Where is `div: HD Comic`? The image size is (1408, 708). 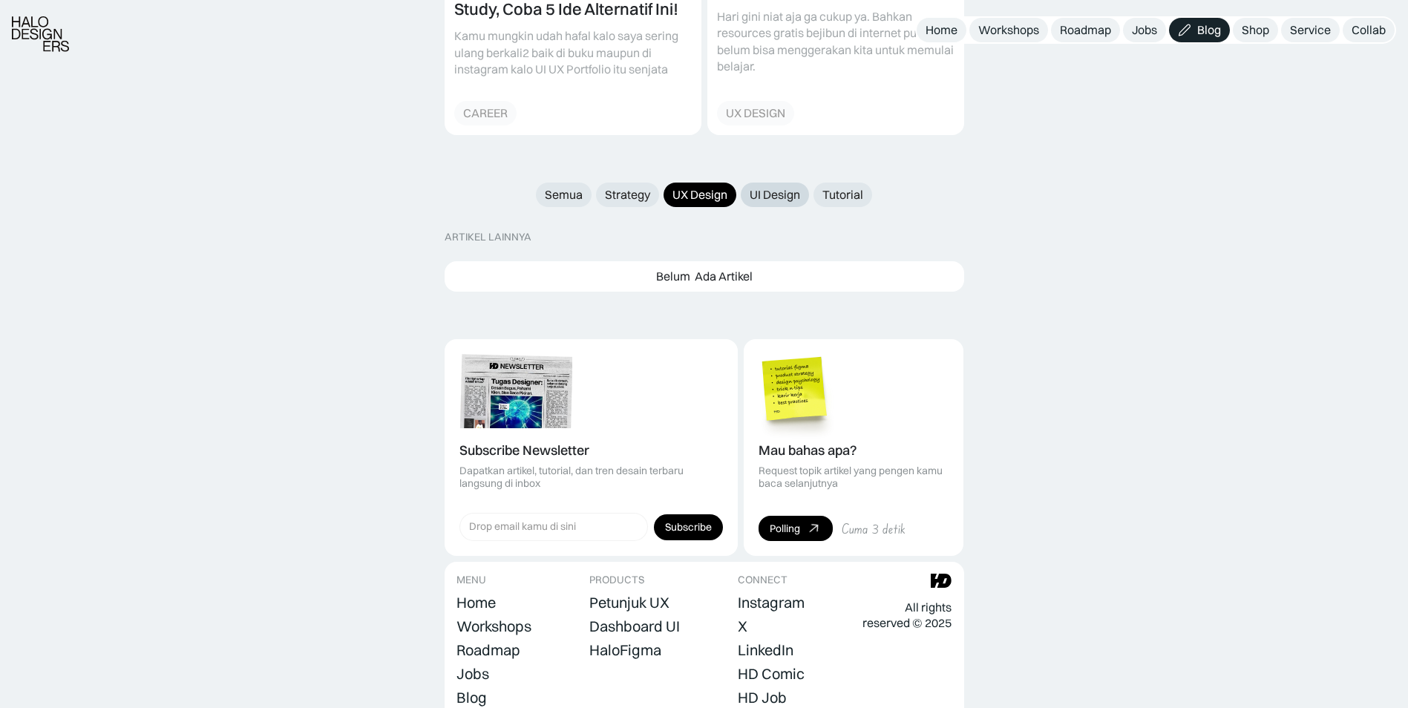
div: HD Comic is located at coordinates (771, 674).